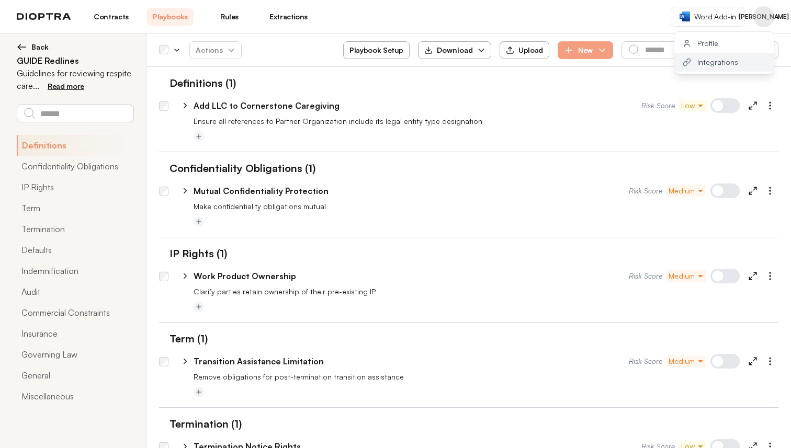 The image size is (791, 448). What do you see at coordinates (455, 50) in the screenshot?
I see `button: Download` at bounding box center [455, 50].